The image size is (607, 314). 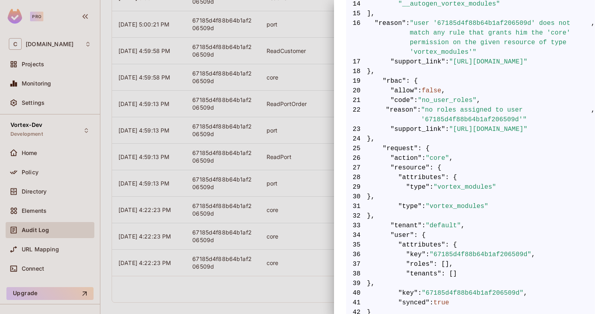 What do you see at coordinates (357, 81) in the screenshot?
I see `span: 19` at bounding box center [357, 81].